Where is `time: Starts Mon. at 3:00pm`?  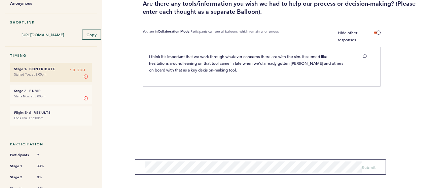
time: Starts Mon. at 3:00pm is located at coordinates (30, 96).